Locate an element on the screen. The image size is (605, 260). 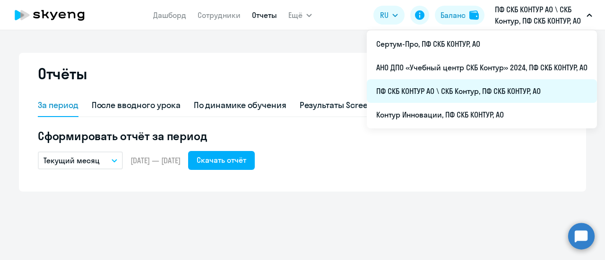
div: Результаты Screening Test is located at coordinates (351, 105).